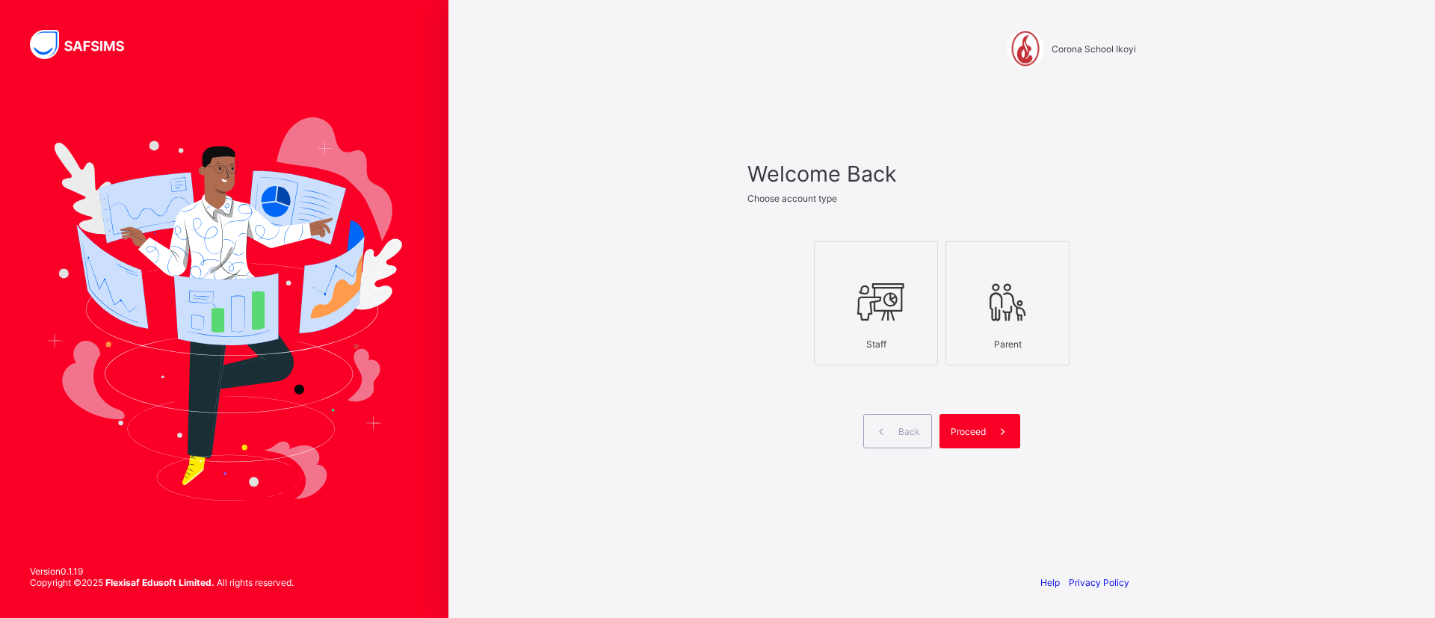  Describe the element at coordinates (792, 198) in the screenshot. I see `span: Choose account type` at that location.